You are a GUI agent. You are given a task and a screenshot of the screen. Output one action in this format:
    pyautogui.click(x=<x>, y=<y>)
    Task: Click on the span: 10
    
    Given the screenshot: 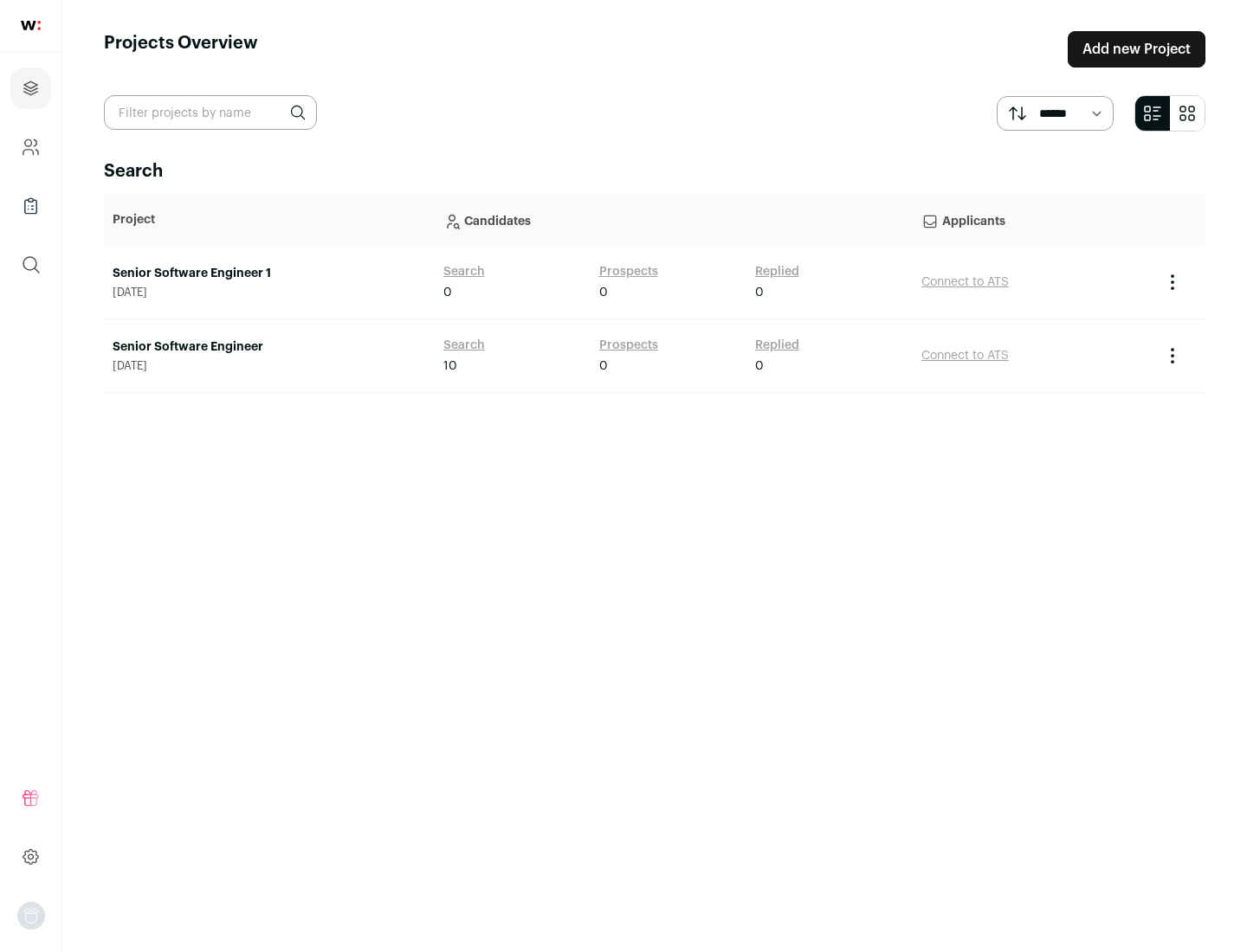 What is the action you would take?
    pyautogui.click(x=450, y=366)
    